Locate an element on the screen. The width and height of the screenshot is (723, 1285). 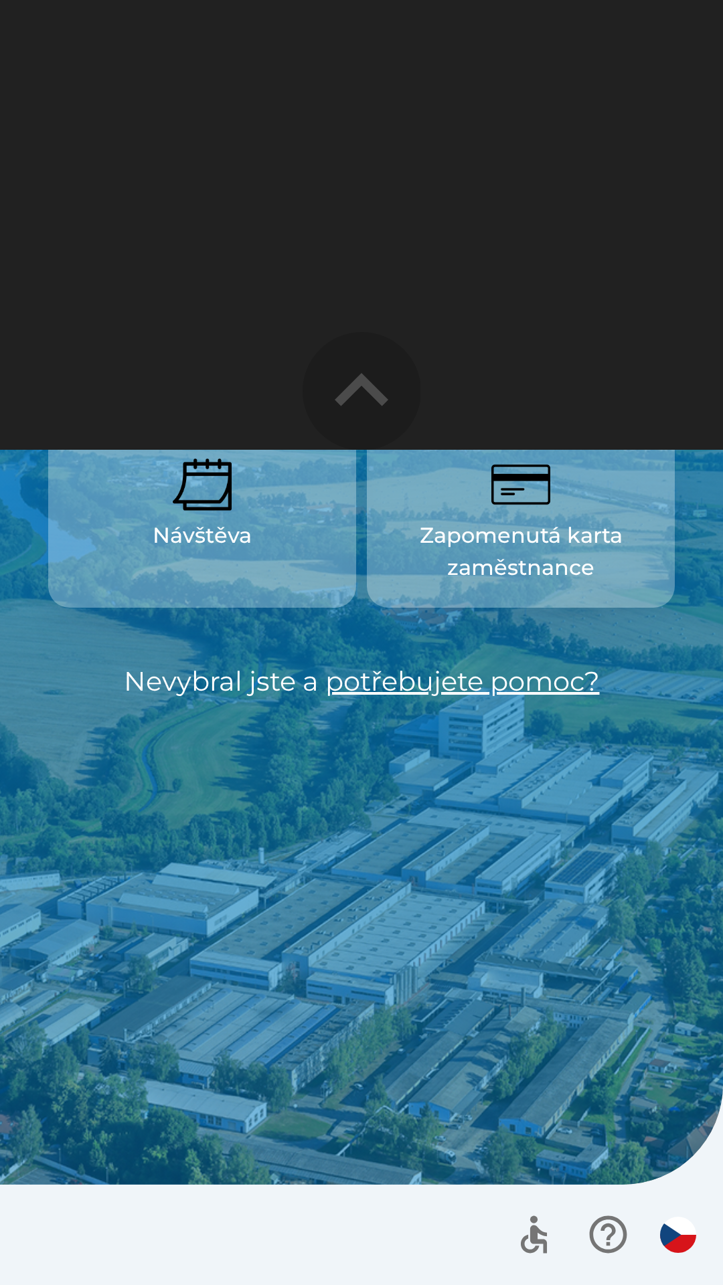
p: Návštěva is located at coordinates (202, 535).